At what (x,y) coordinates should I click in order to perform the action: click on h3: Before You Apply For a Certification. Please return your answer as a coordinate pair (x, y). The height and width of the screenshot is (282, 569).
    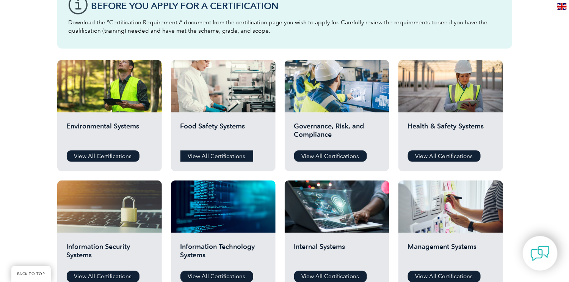
    Looking at the image, I should click on (296, 6).